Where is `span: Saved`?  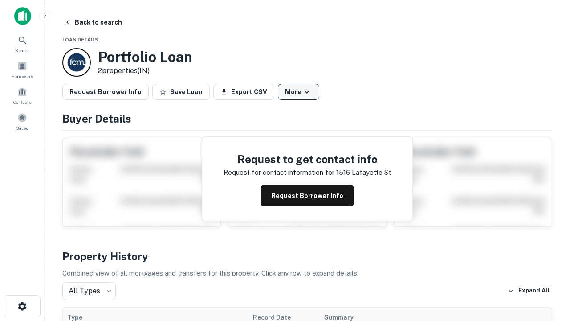
span: Saved is located at coordinates (22, 128).